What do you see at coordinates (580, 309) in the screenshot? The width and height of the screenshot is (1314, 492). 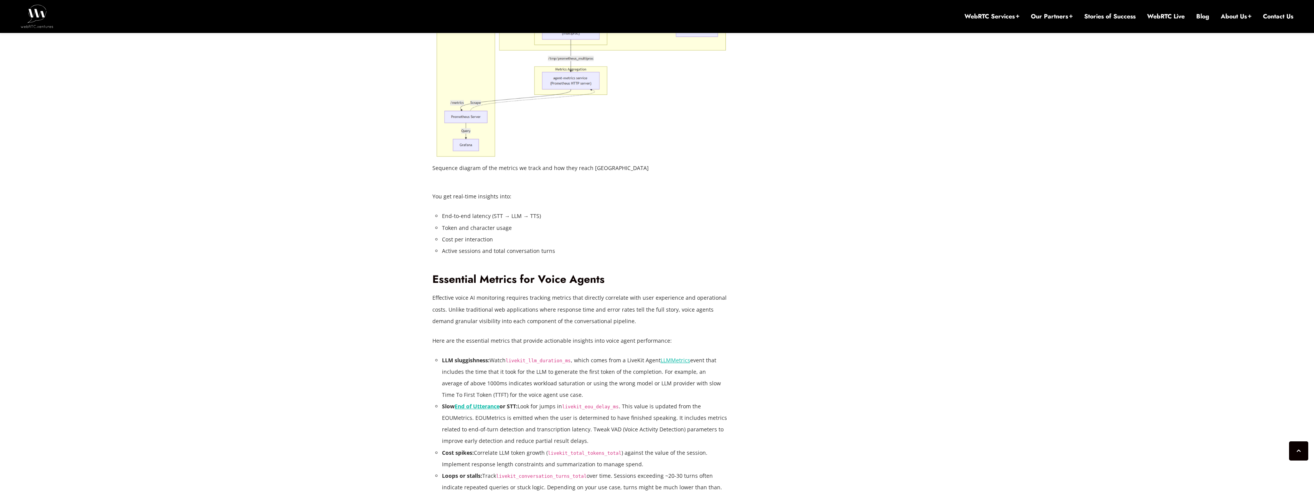 I see `p: Effective voice AI monitoring requires tracking metrics that directly correlate with user experie...` at bounding box center [580, 309].